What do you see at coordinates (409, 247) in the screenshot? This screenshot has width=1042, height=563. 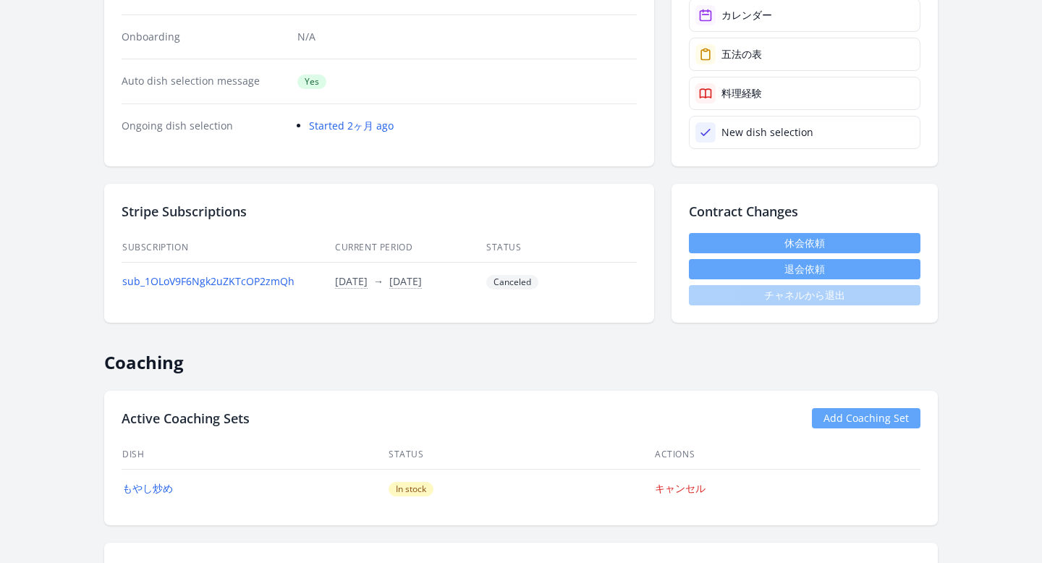 I see `th: Current Period` at bounding box center [409, 247].